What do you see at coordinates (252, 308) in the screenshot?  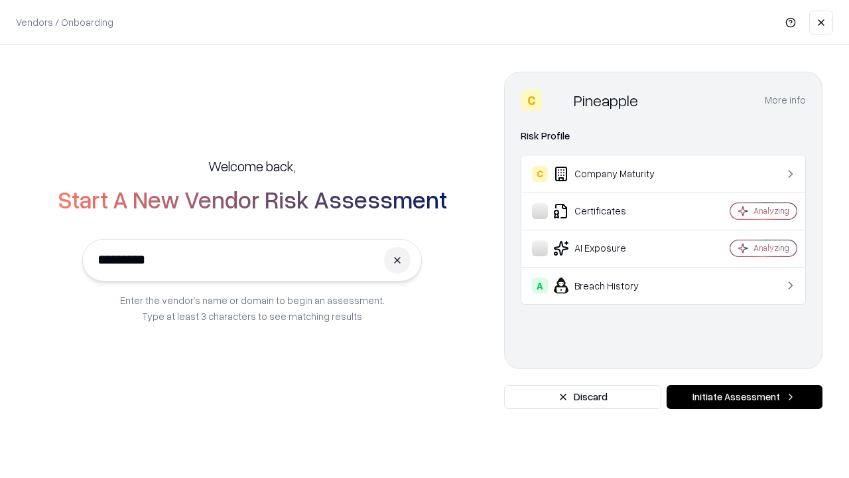 I see `p: Enter the vendor’s name or domain to begin an assessment. Type at least 3 characters to see match...` at bounding box center [252, 308].